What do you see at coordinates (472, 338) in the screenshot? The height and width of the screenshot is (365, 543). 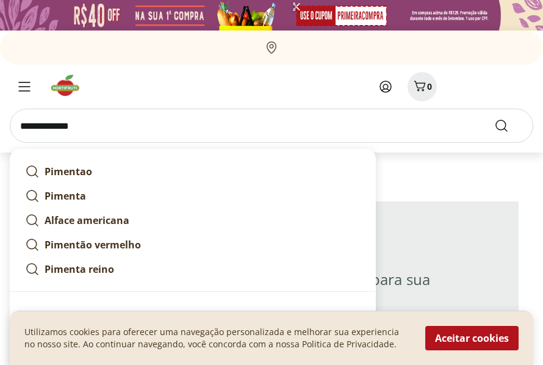 I see `button: Aceitar cookies` at bounding box center [472, 338].